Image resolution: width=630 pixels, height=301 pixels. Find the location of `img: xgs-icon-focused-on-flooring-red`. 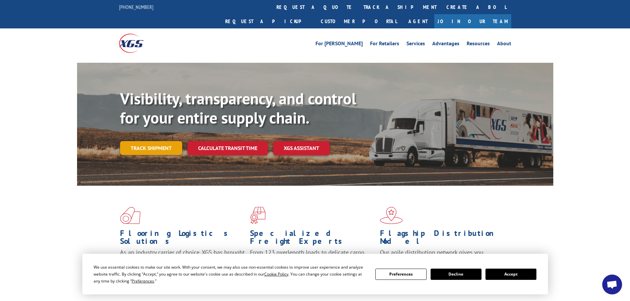

img: xgs-icon-focused-on-flooring-red is located at coordinates (258, 216).